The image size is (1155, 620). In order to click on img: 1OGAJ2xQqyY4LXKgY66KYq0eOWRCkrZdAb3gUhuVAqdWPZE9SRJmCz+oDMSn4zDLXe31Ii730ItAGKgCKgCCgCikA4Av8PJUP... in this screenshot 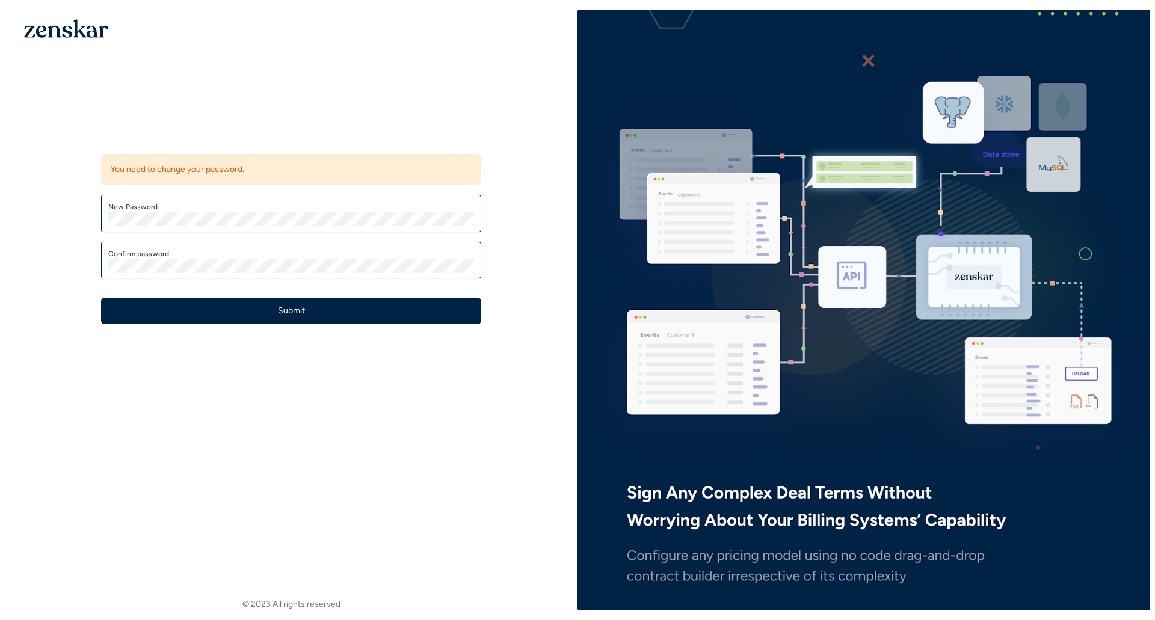, I will do `click(66, 28)`.